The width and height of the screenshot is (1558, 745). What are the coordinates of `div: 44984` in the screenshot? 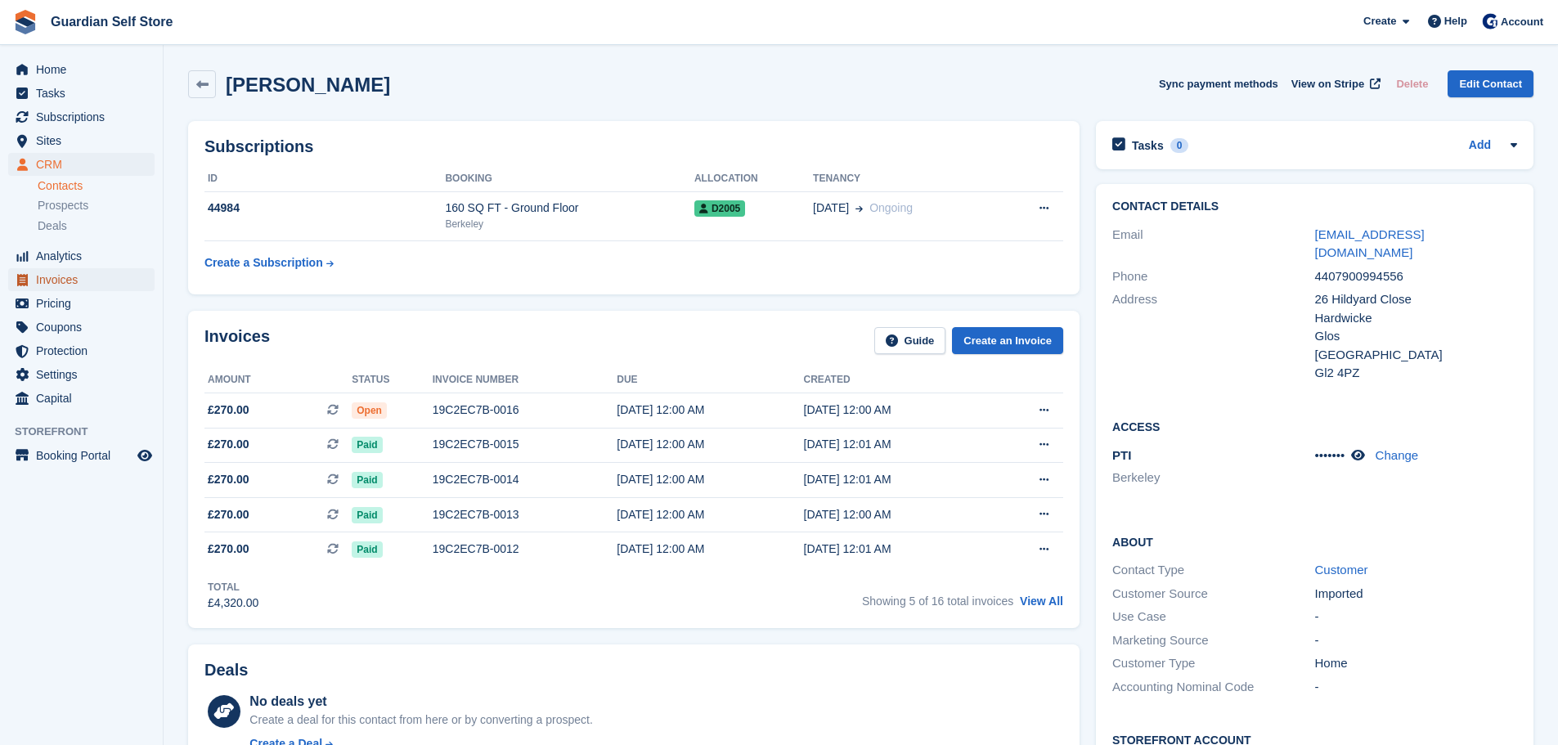 It's located at (325, 208).